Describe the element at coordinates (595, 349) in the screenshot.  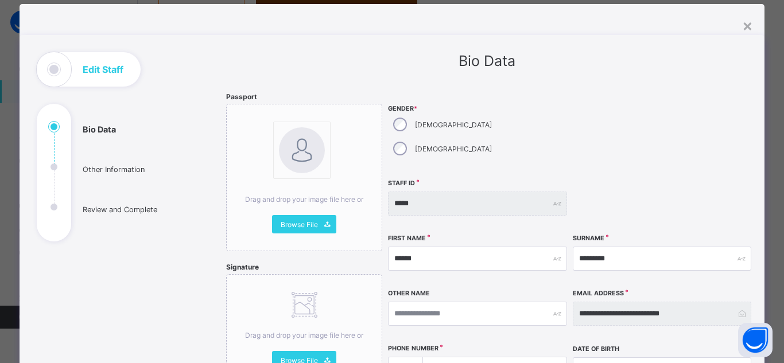
I see `label: Date of Birth` at that location.